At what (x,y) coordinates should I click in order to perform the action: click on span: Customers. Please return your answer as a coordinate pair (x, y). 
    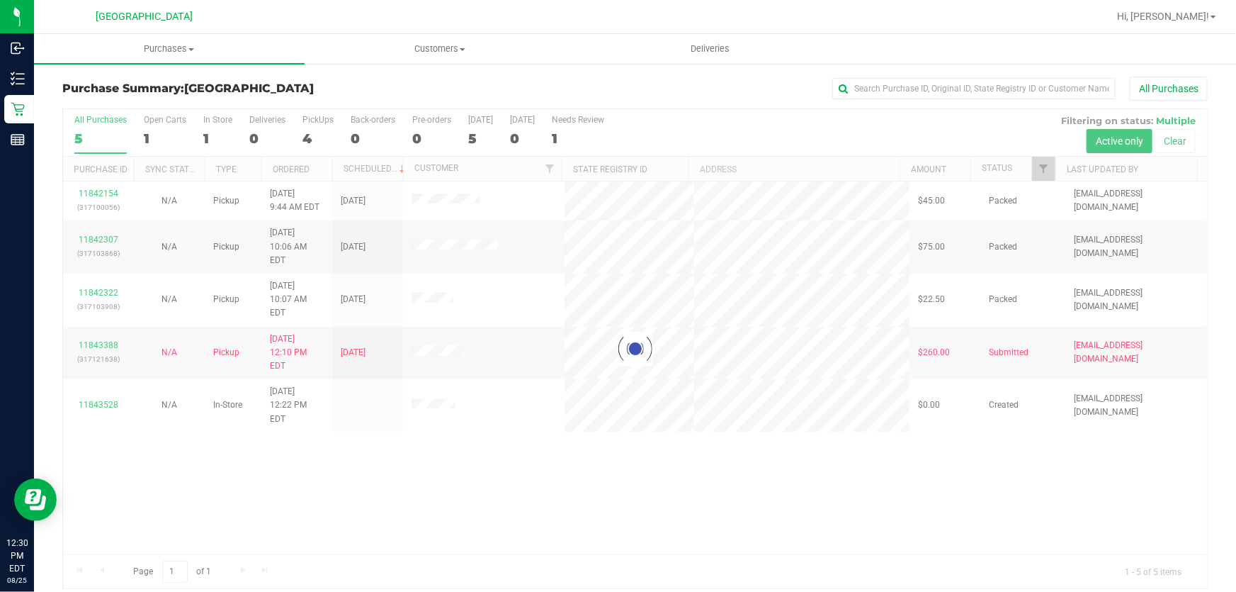
    Looking at the image, I should click on (440, 49).